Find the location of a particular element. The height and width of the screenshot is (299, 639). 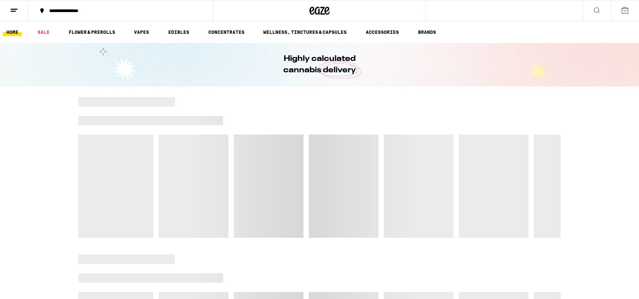

a: HOME is located at coordinates (12, 32).